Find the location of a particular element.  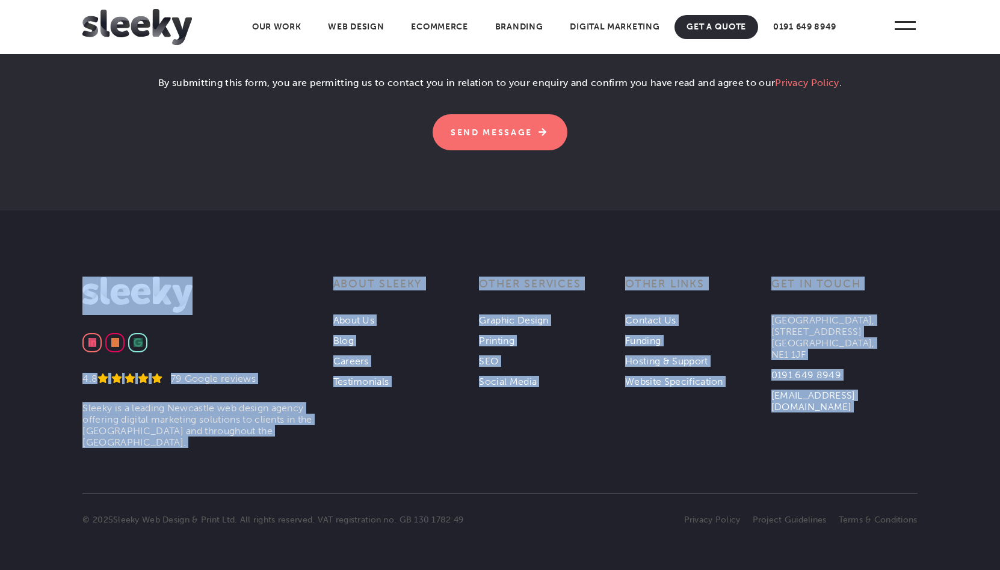

a: Web Design is located at coordinates (356, 27).